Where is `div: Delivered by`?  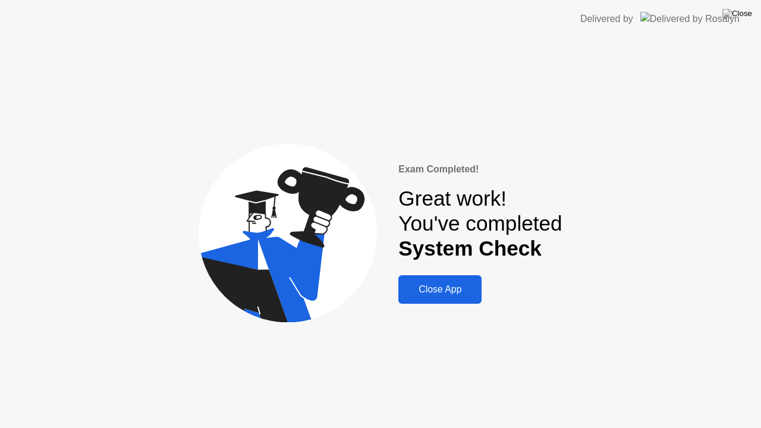 div: Delivered by is located at coordinates (607, 19).